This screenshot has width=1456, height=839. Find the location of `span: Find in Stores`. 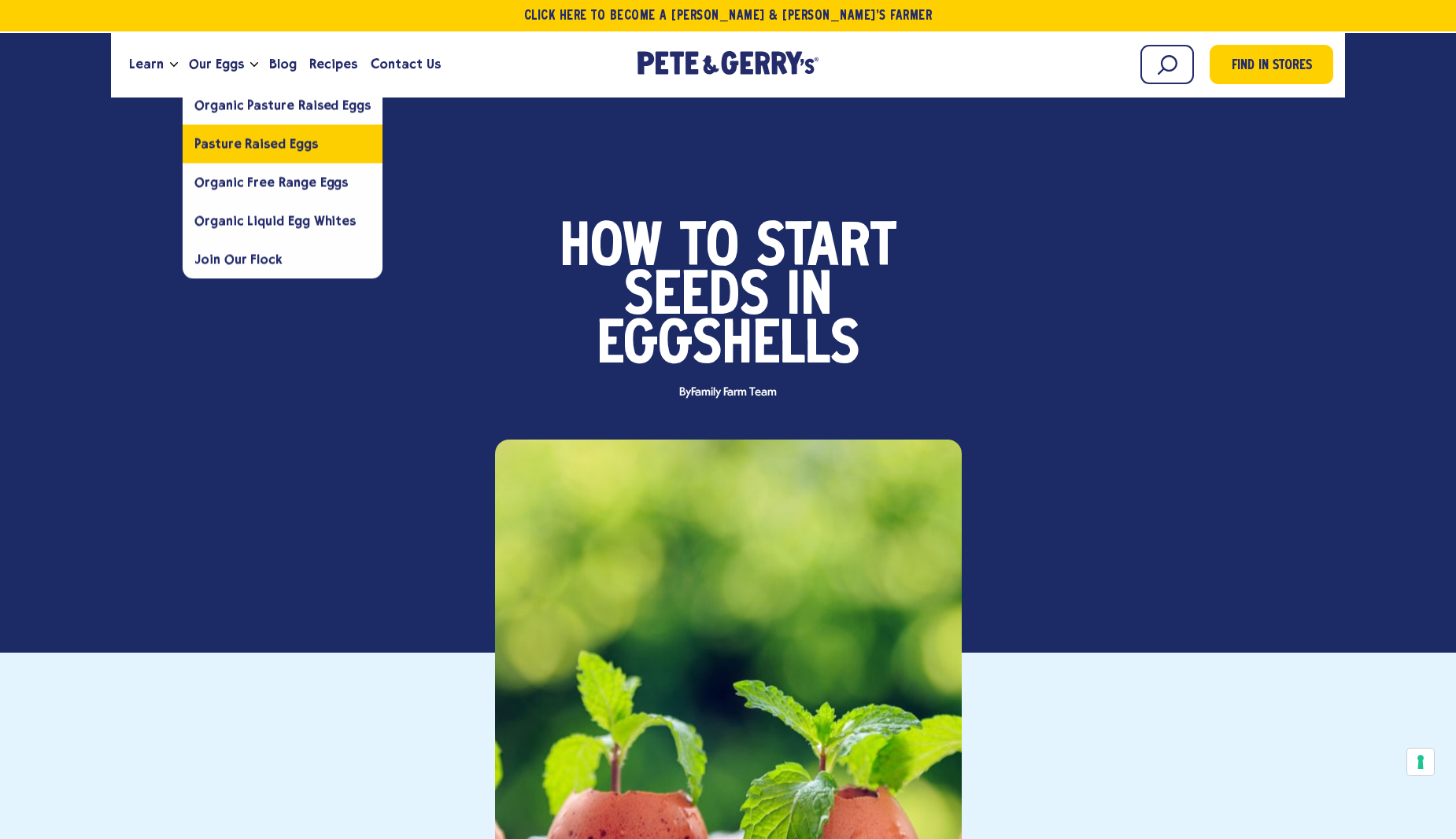

span: Find in Stores is located at coordinates (1271, 66).